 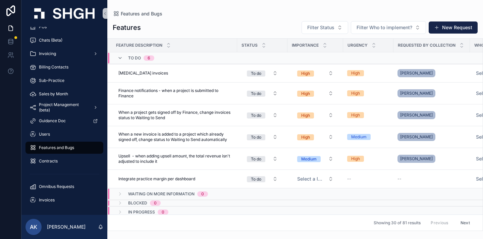 What do you see at coordinates (174, 179) in the screenshot?
I see `a: Integrate practice margin per dashboard` at bounding box center [174, 179].